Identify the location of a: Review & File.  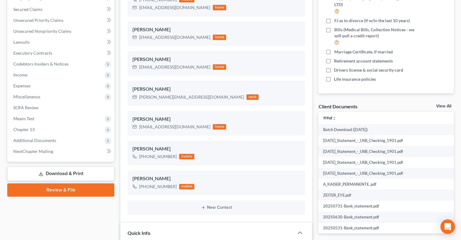
(61, 190).